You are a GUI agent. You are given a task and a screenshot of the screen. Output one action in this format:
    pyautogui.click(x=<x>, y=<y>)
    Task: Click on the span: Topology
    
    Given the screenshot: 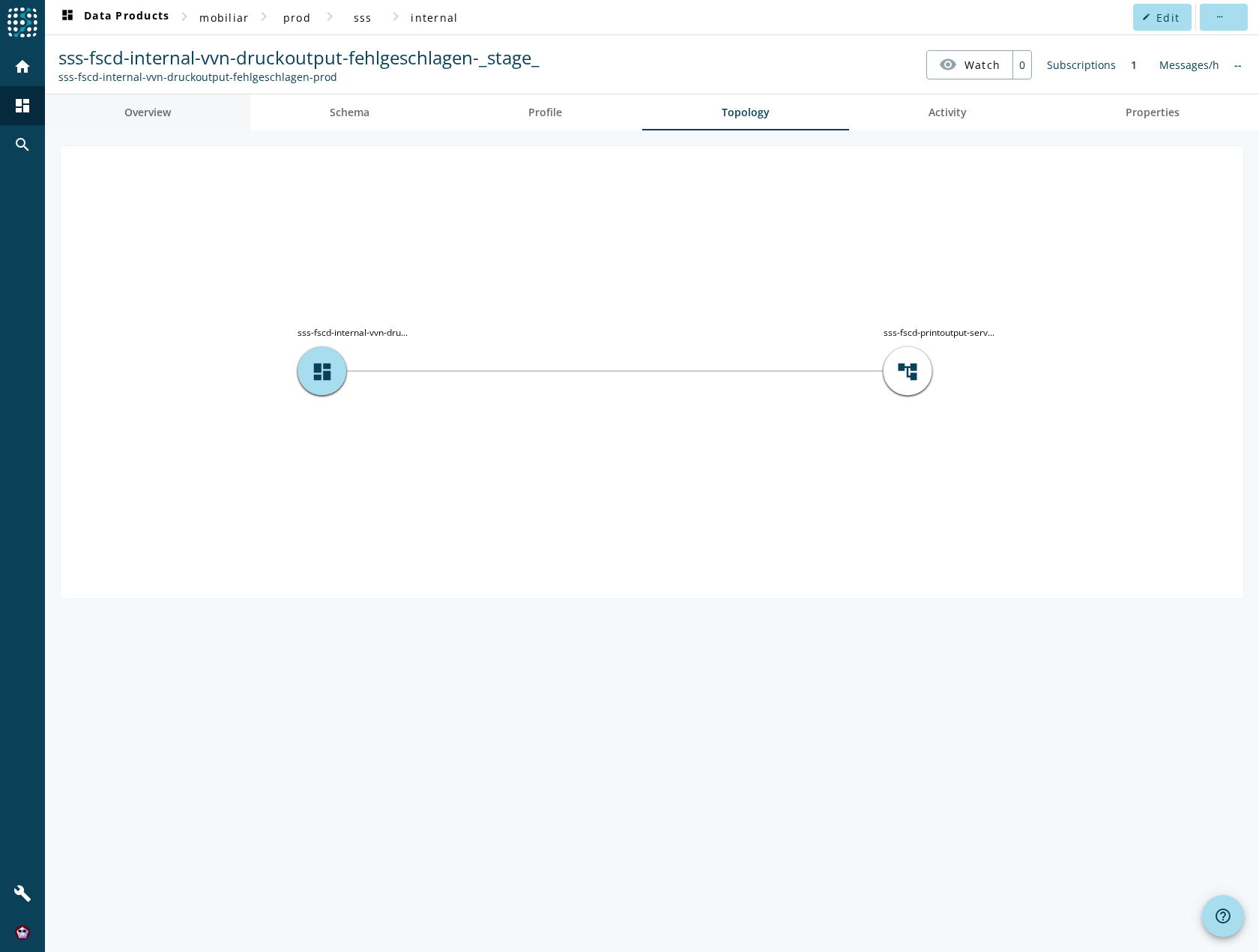 What is the action you would take?
    pyautogui.click(x=746, y=112)
    